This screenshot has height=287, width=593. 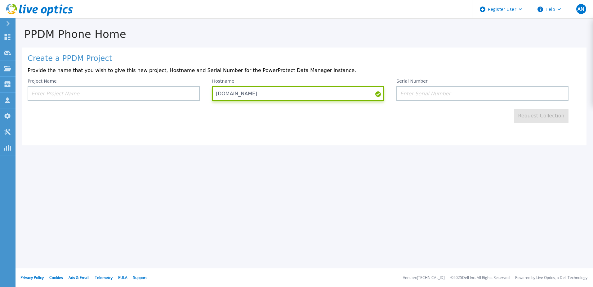 I want to click on input: Enter Serial Number, so click(x=483, y=93).